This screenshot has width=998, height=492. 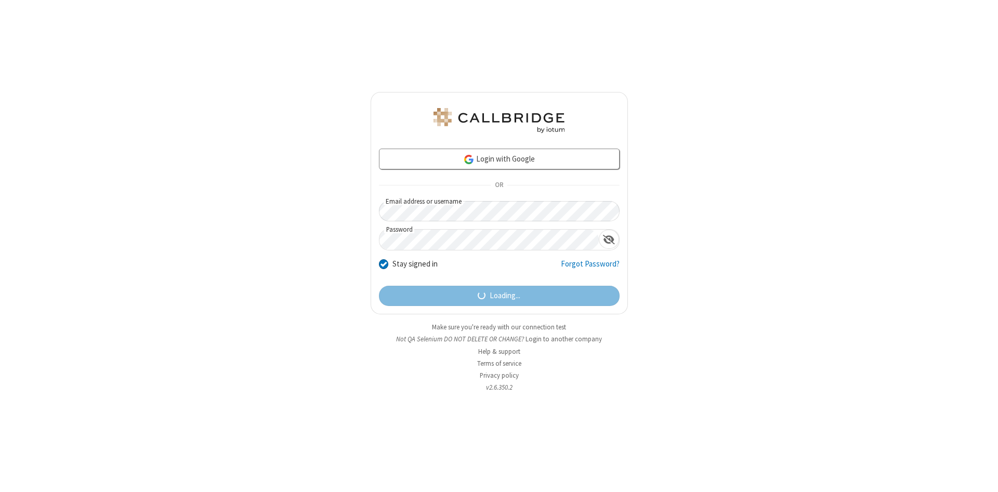 What do you see at coordinates (499, 121) in the screenshot?
I see `img: QA Selenium DO NOT DELETE OR CHANGE` at bounding box center [499, 121].